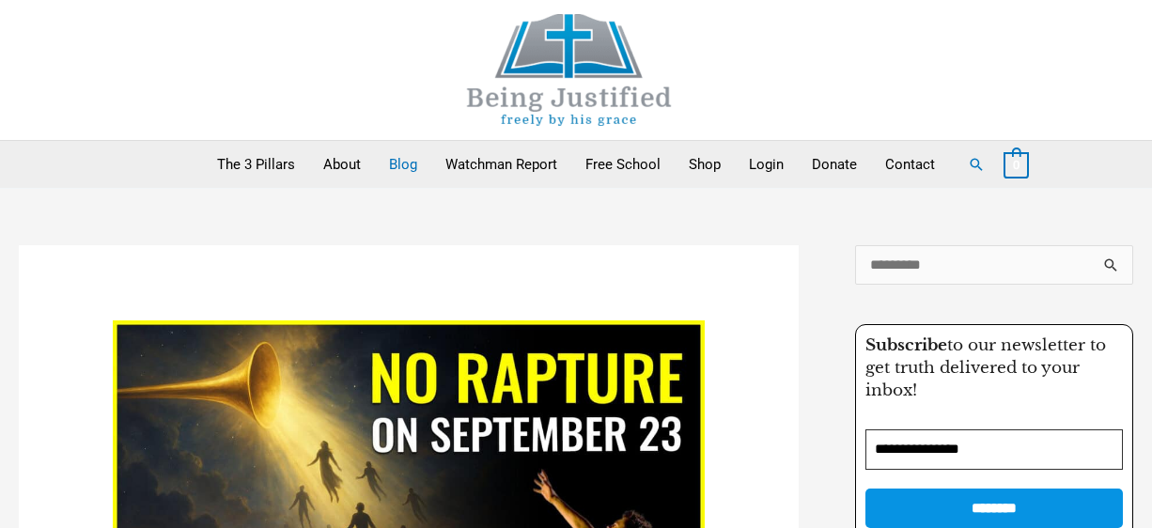 The image size is (1152, 528). Describe the element at coordinates (705, 164) in the screenshot. I see `a: Shop` at that location.